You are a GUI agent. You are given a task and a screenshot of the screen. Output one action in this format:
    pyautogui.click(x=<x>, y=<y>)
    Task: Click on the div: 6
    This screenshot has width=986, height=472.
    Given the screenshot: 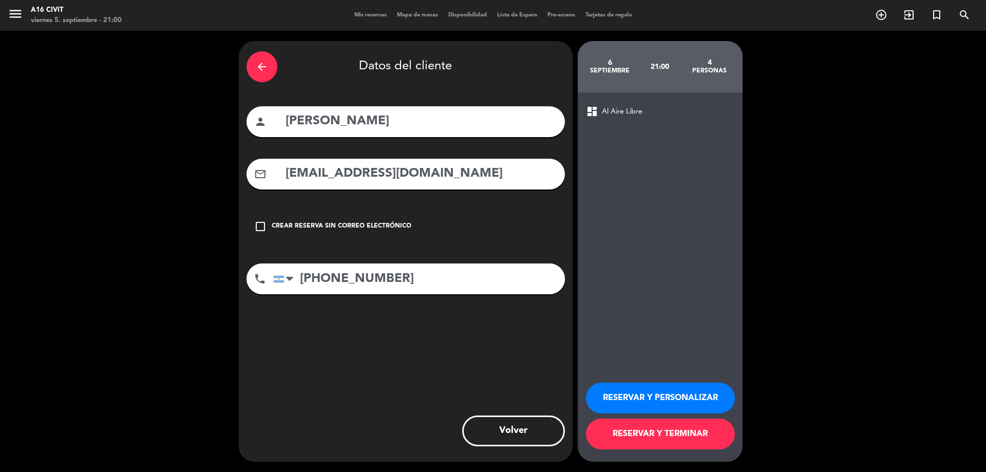 What is the action you would take?
    pyautogui.click(x=610, y=63)
    